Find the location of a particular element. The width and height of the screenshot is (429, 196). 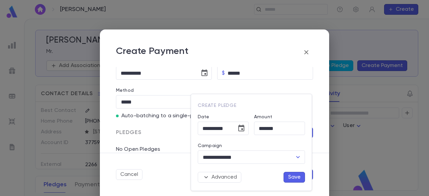

label: Campaign is located at coordinates (210, 146).